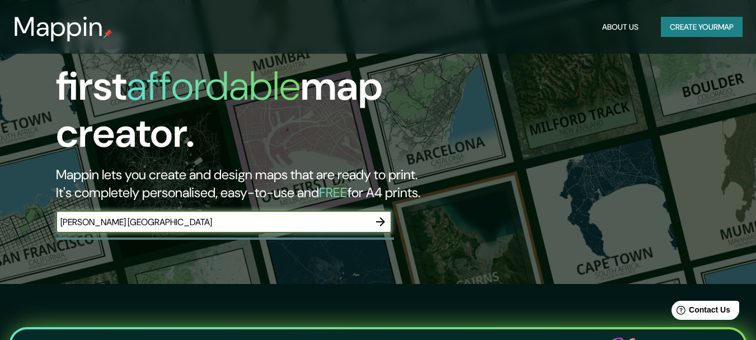  What do you see at coordinates (245, 184) in the screenshot?
I see `h2: Mappin lets you create and design maps that are ready to print. It's completely personalised, eas...` at bounding box center [245, 184].